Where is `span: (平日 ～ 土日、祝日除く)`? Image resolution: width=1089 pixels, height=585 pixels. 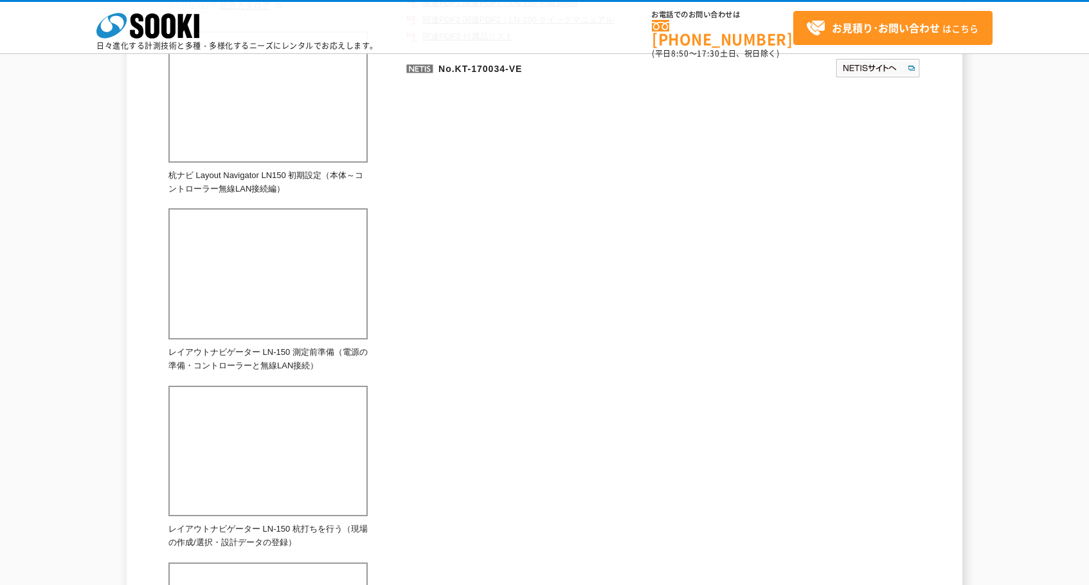 span: (平日 ～ 土日、祝日除く) is located at coordinates (716, 53).